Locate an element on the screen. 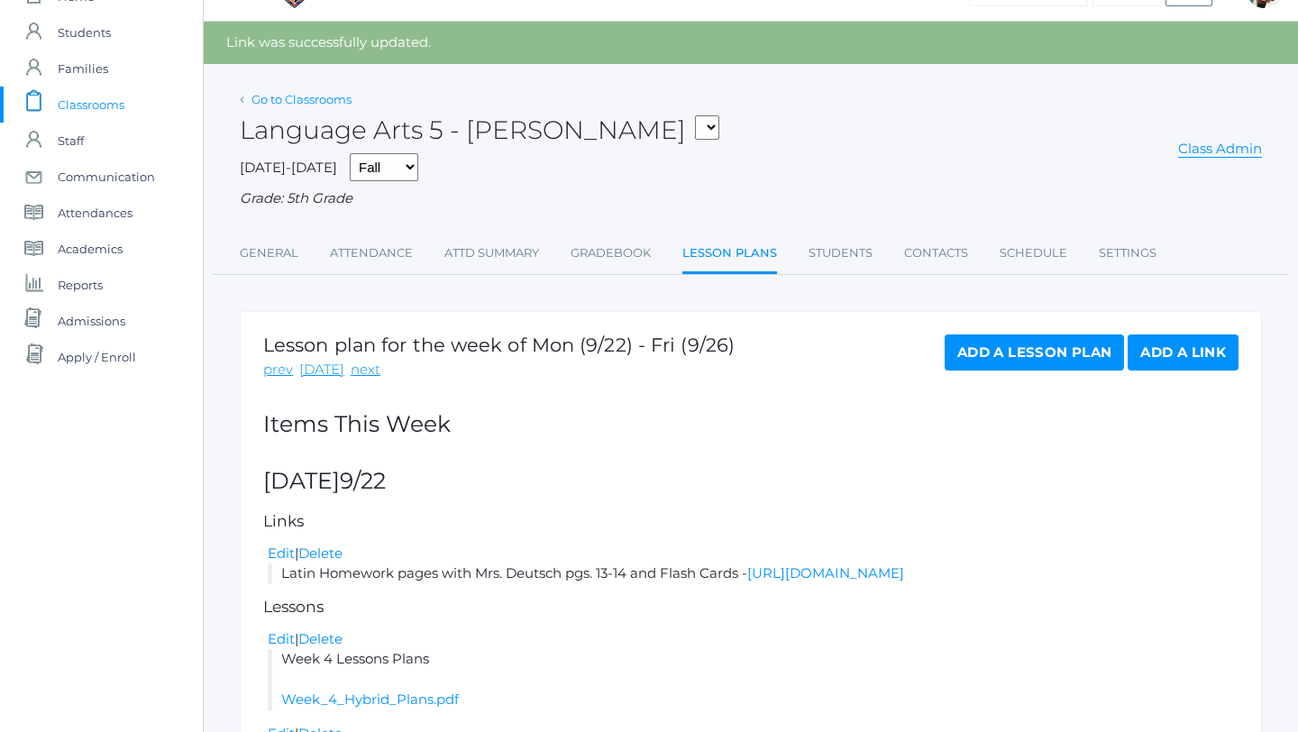 The height and width of the screenshot is (732, 1298). span: Attendances is located at coordinates (95, 213).